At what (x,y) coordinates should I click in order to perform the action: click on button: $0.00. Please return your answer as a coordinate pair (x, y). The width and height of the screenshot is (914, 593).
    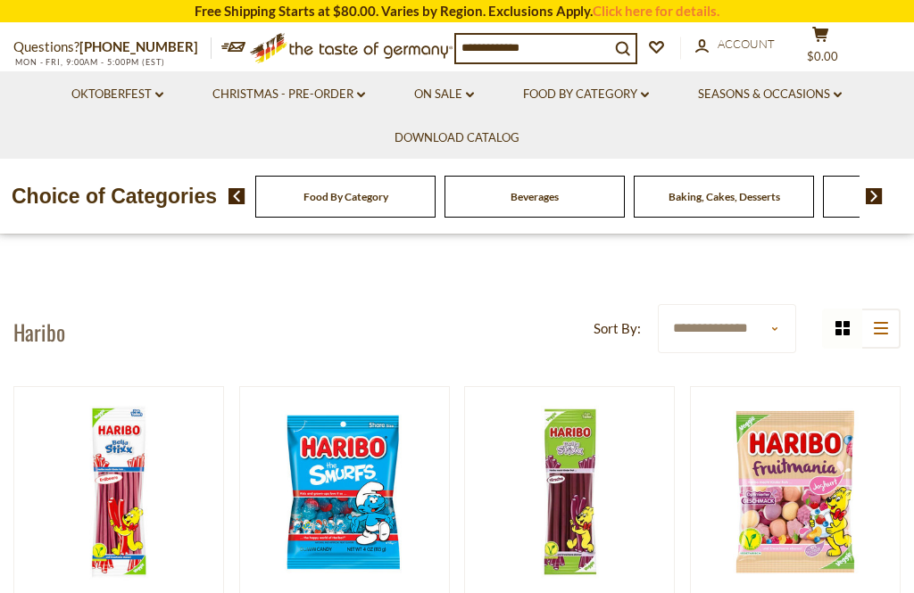
    Looking at the image, I should click on (820, 48).